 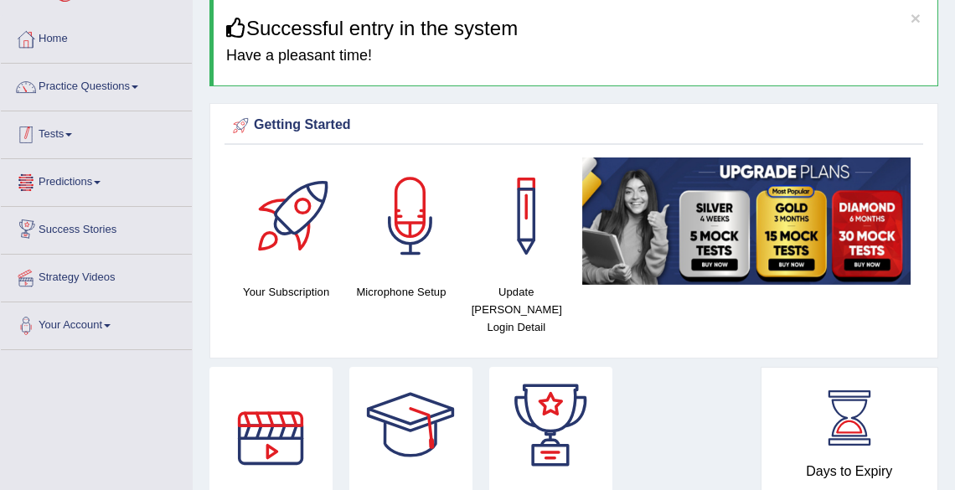 I want to click on a: Practice Questions, so click(x=96, y=85).